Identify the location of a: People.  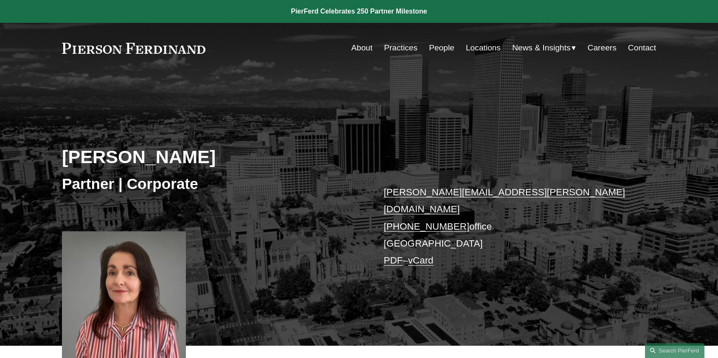
(442, 48).